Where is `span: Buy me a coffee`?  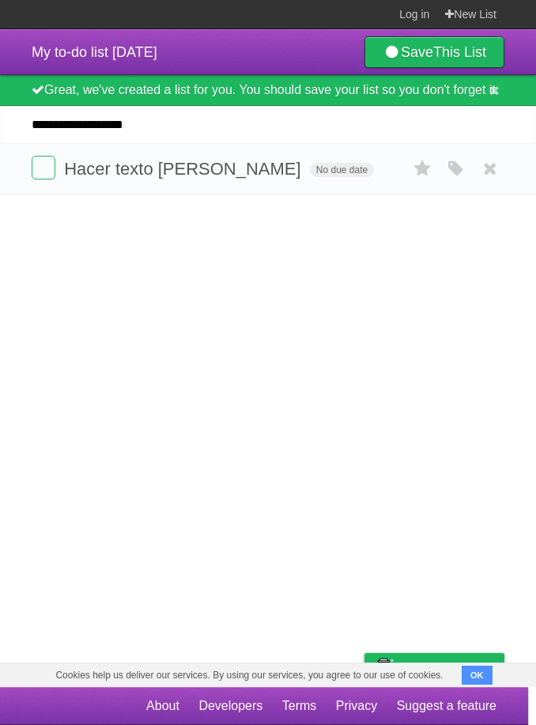 span: Buy me a coffee is located at coordinates (447, 667).